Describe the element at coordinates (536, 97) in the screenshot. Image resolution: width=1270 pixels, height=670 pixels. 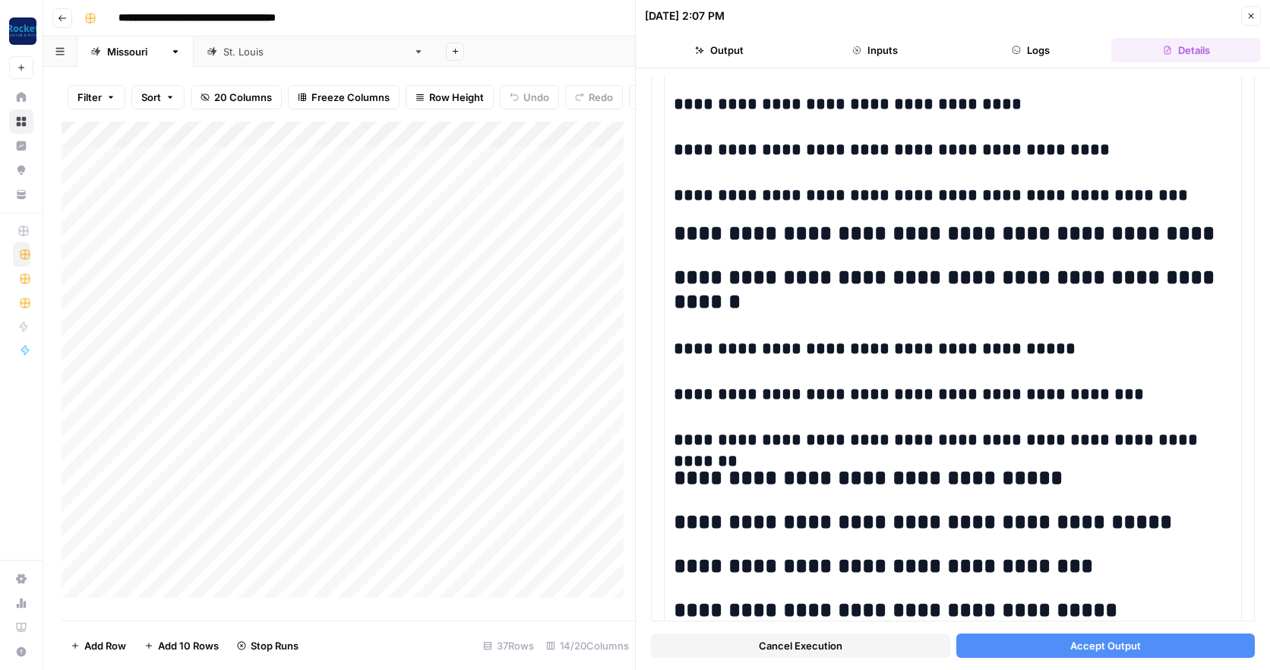
I see `span: Undo` at that location.